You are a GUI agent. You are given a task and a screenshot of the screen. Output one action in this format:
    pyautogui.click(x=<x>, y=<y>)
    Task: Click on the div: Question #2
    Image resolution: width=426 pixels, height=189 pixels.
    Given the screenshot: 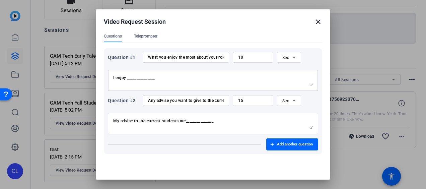 What is the action you would take?
    pyautogui.click(x=123, y=100)
    